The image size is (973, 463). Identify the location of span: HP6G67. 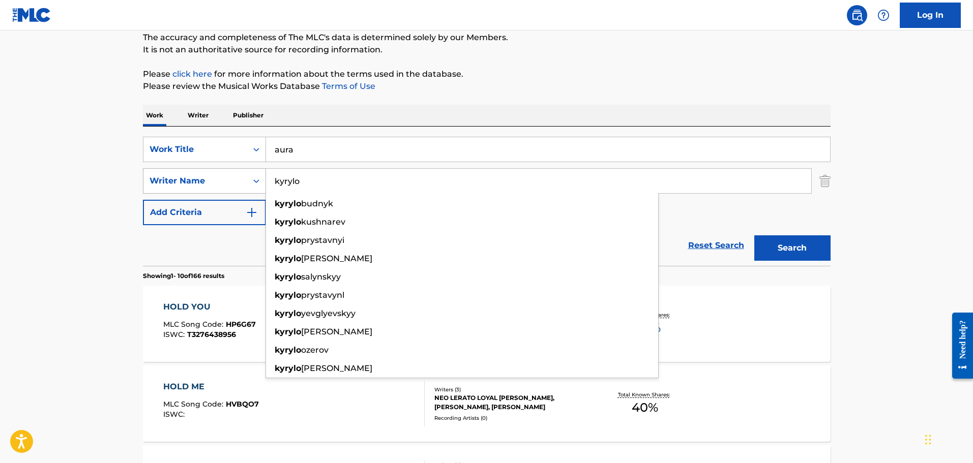
(241, 324).